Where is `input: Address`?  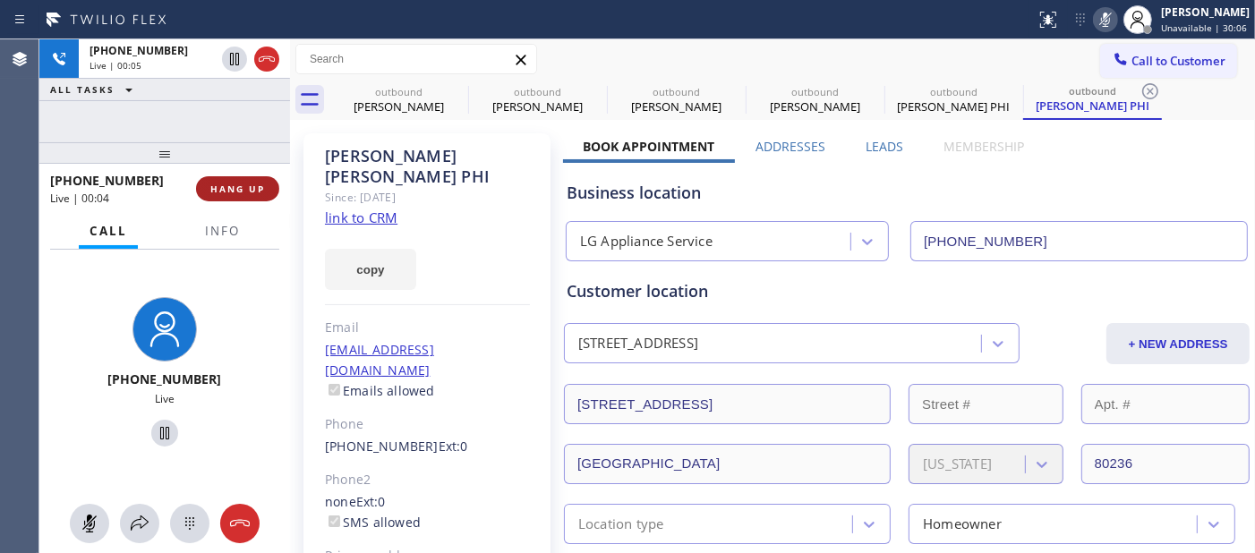
input: Address is located at coordinates (727, 404).